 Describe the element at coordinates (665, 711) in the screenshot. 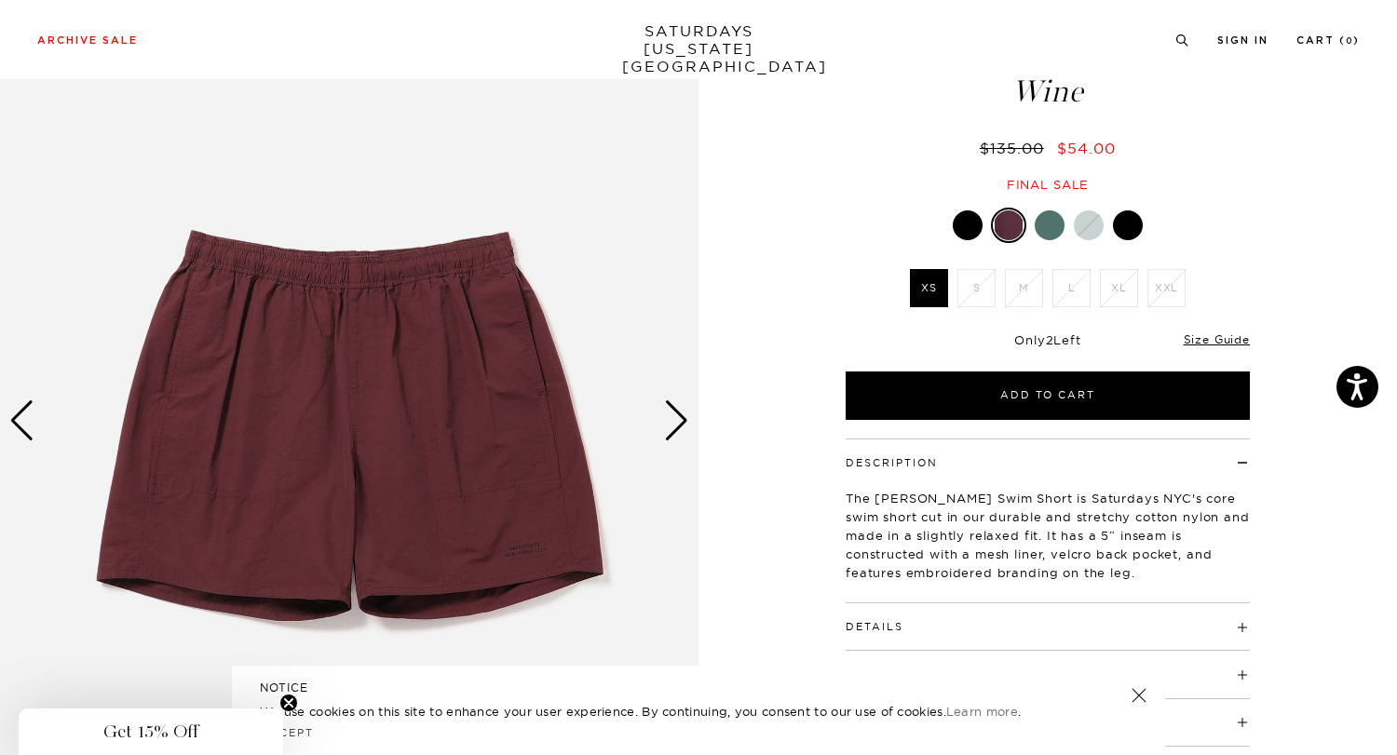

I see `p: We use cookies on this site to enhance your user experience. By continuing, you consent to our us...` at that location.